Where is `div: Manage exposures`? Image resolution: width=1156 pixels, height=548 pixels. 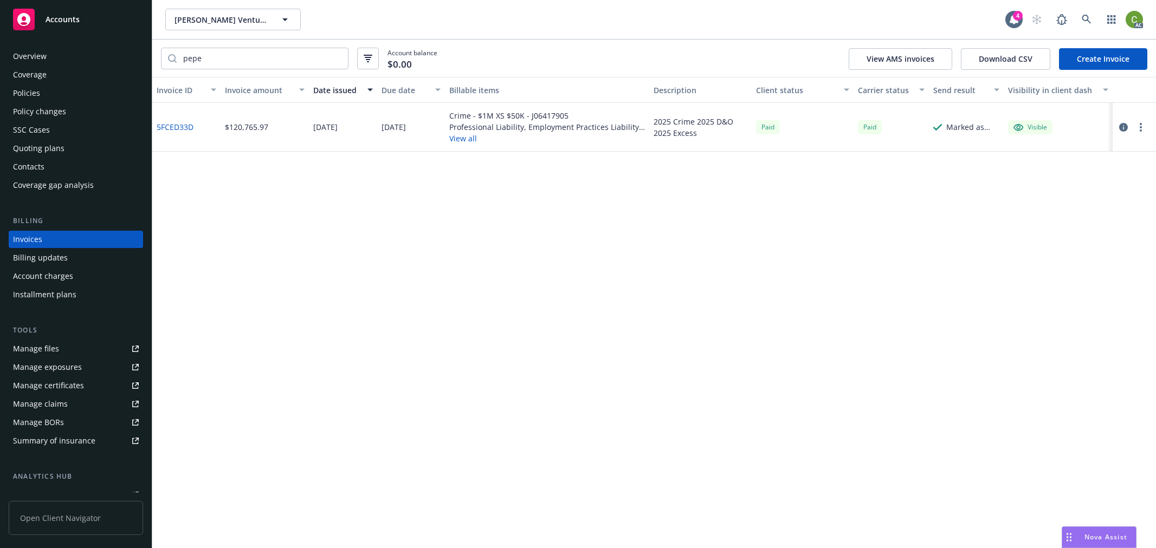 div: Manage exposures is located at coordinates (47, 367).